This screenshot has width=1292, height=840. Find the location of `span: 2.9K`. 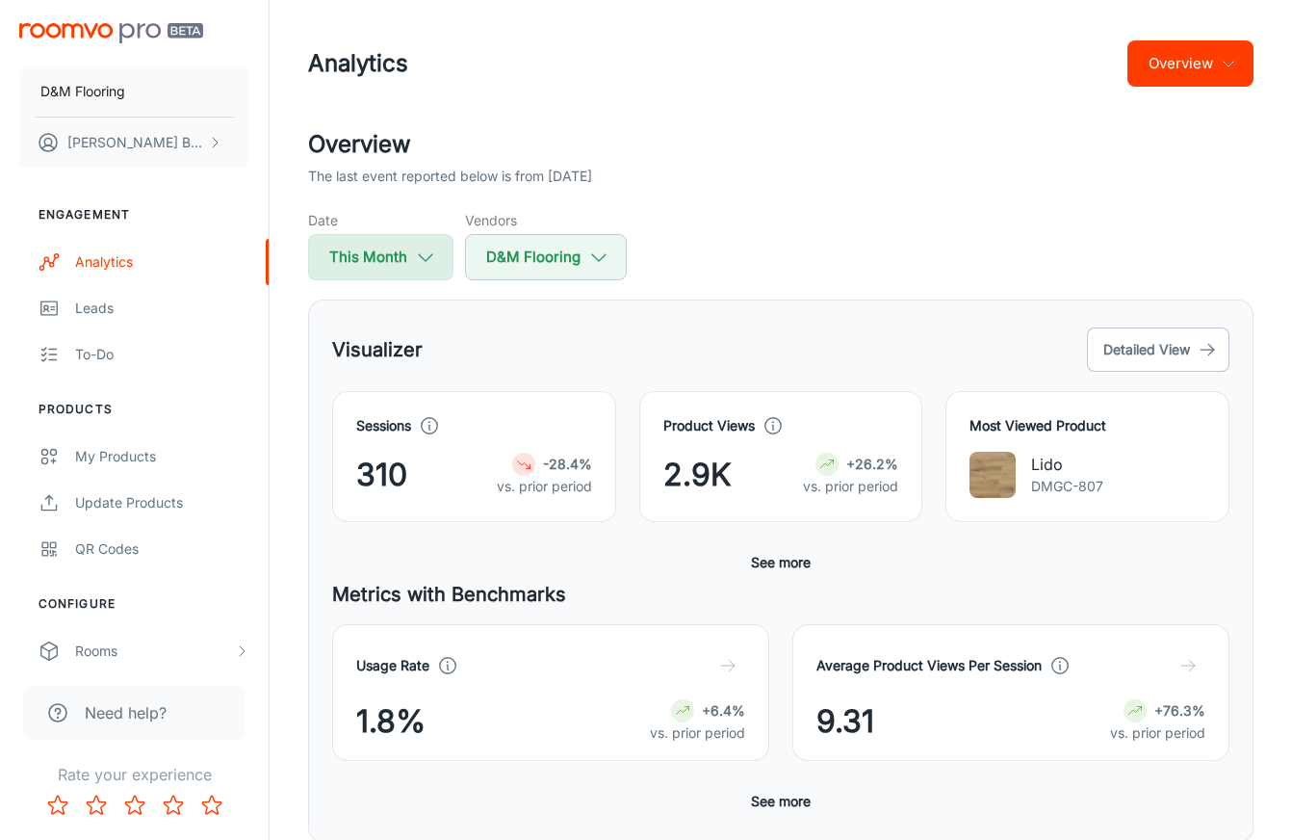

span: 2.9K is located at coordinates (697, 475).